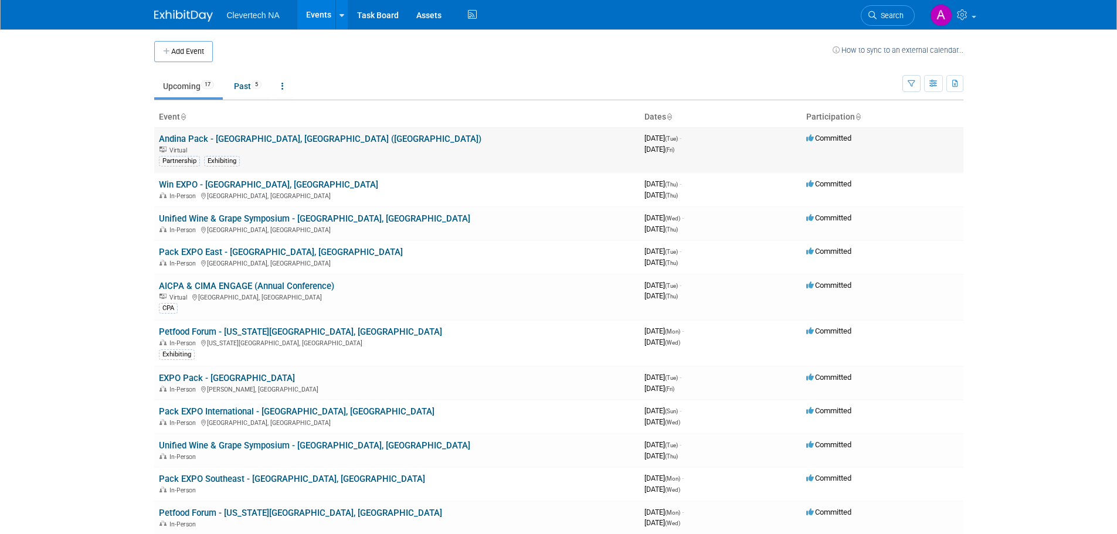 This screenshot has width=1117, height=534. I want to click on span: (Sun), so click(671, 411).